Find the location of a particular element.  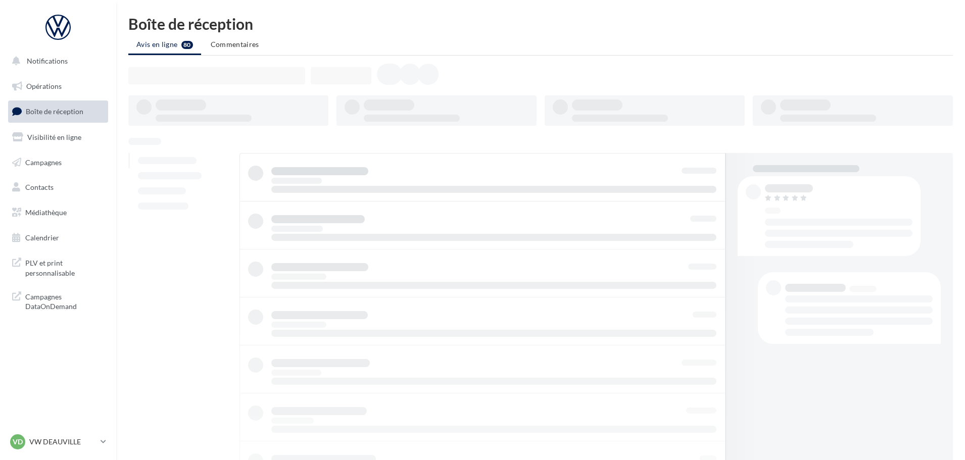

p: VW DEAUVILLE is located at coordinates (63, 442).